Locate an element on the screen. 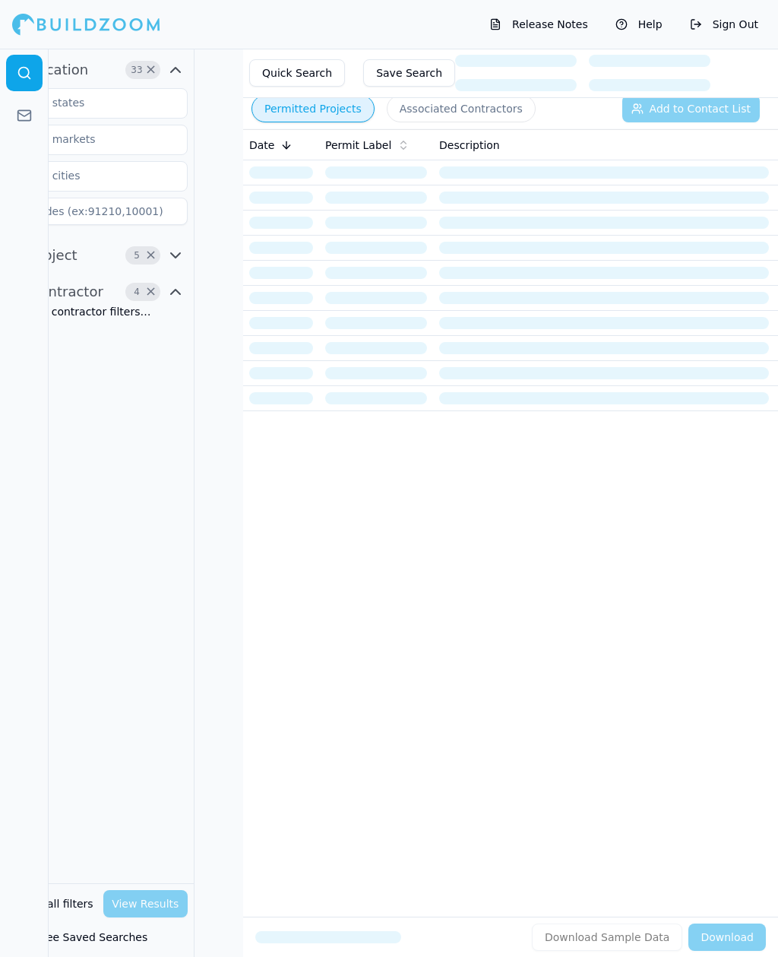 Image resolution: width=778 pixels, height=957 pixels. span: Clear Contractor filters is located at coordinates (150, 292).